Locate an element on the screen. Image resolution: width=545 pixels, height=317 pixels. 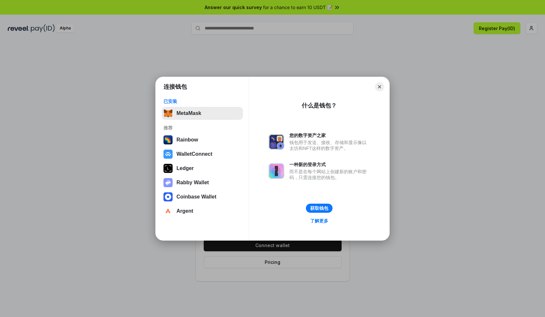
div: 了解更多 is located at coordinates (319, 221).